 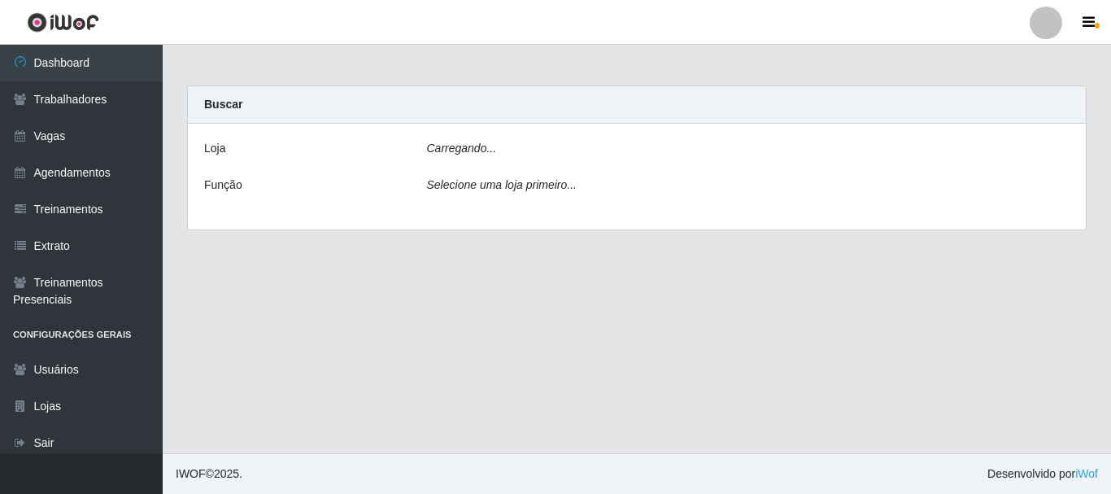 What do you see at coordinates (190, 473) in the screenshot?
I see `span: IWOF` at bounding box center [190, 473].